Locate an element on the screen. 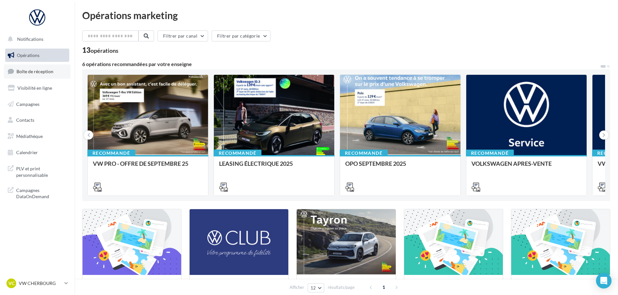  a: Boîte de réception is located at coordinates (37, 71).